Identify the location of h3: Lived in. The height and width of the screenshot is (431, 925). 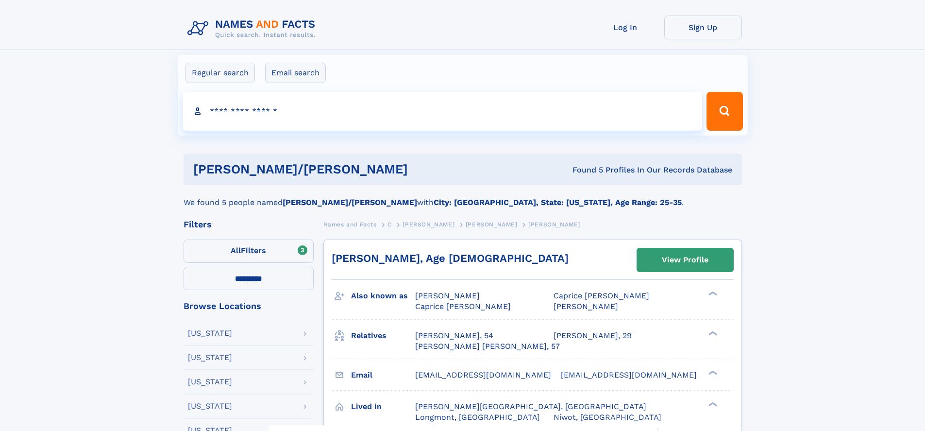
(383, 407).